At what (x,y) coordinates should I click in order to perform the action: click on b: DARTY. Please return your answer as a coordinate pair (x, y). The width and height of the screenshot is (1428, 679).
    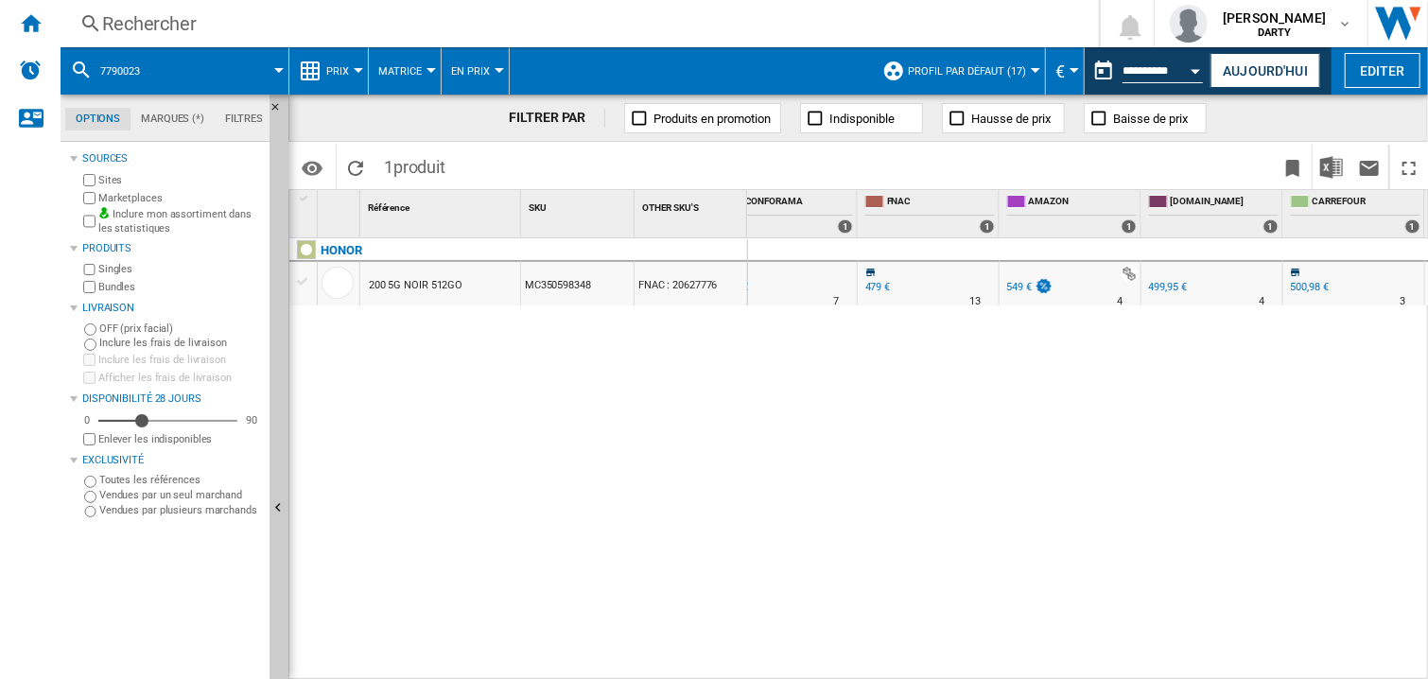
    Looking at the image, I should click on (1275, 32).